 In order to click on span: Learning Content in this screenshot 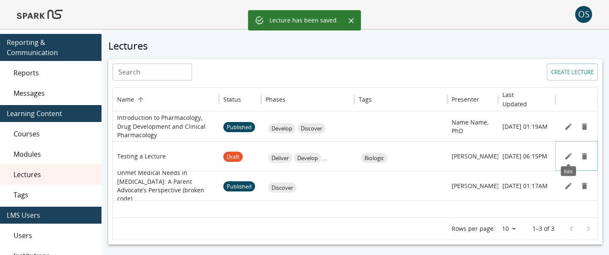, I will do `click(51, 113)`.